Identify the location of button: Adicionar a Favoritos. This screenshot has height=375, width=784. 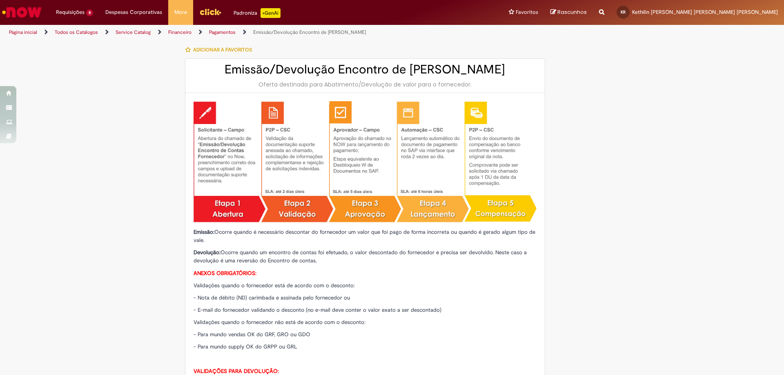
(220, 50).